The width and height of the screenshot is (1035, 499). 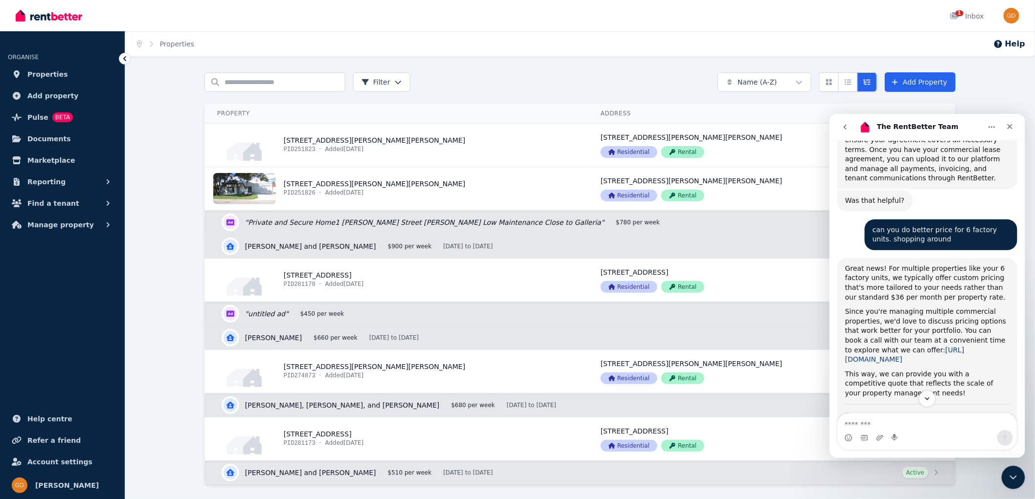 I want to click on span: Pulse, so click(x=38, y=117).